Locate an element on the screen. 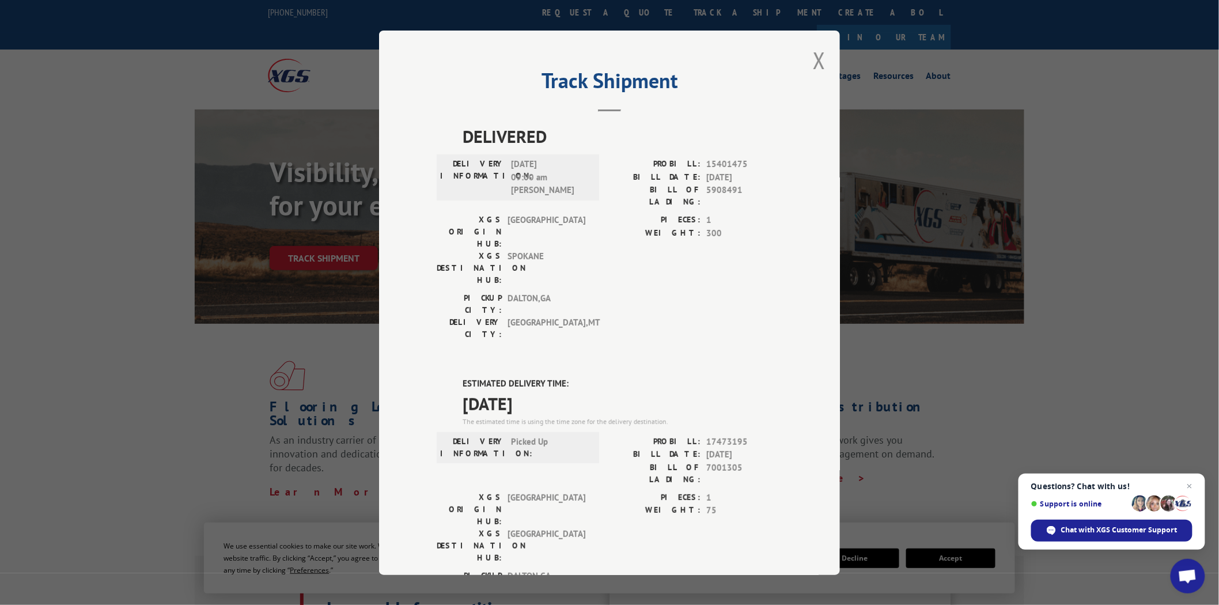 Image resolution: width=1219 pixels, height=605 pixels. span: SPOKANE is located at coordinates (546, 268).